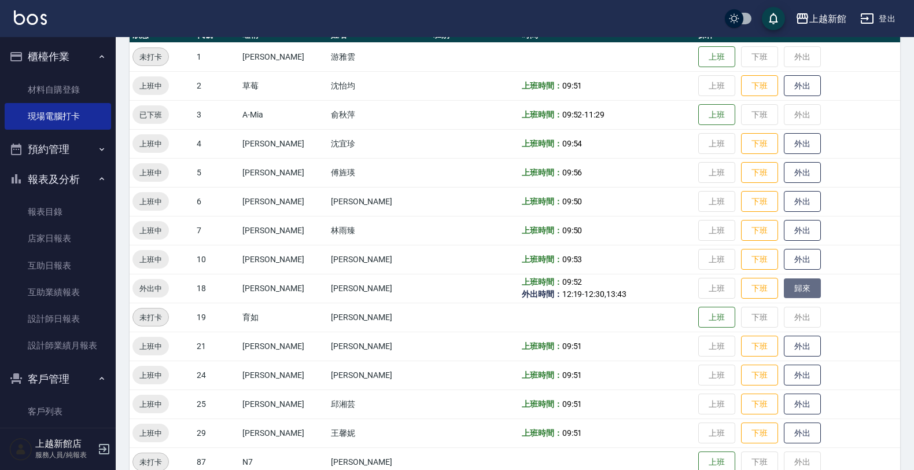 The height and width of the screenshot is (470, 914). What do you see at coordinates (216, 259) in the screenshot?
I see `td: 10` at bounding box center [216, 259].